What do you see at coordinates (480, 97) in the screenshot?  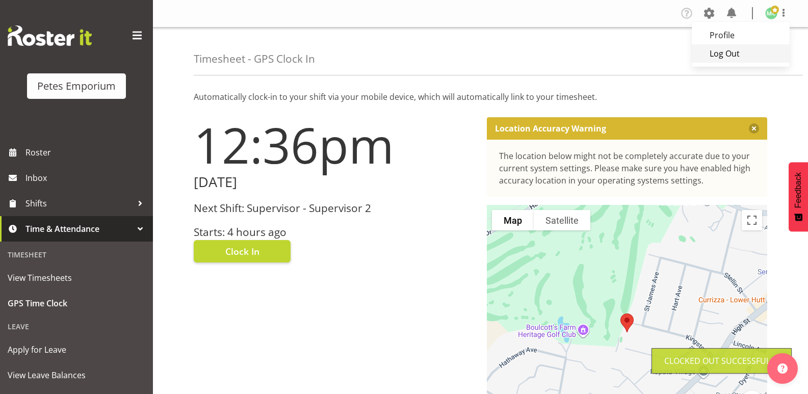 I see `p: Automatically clock-in to your shift via your mobile device, which will automatically link to you...` at bounding box center [480, 97].